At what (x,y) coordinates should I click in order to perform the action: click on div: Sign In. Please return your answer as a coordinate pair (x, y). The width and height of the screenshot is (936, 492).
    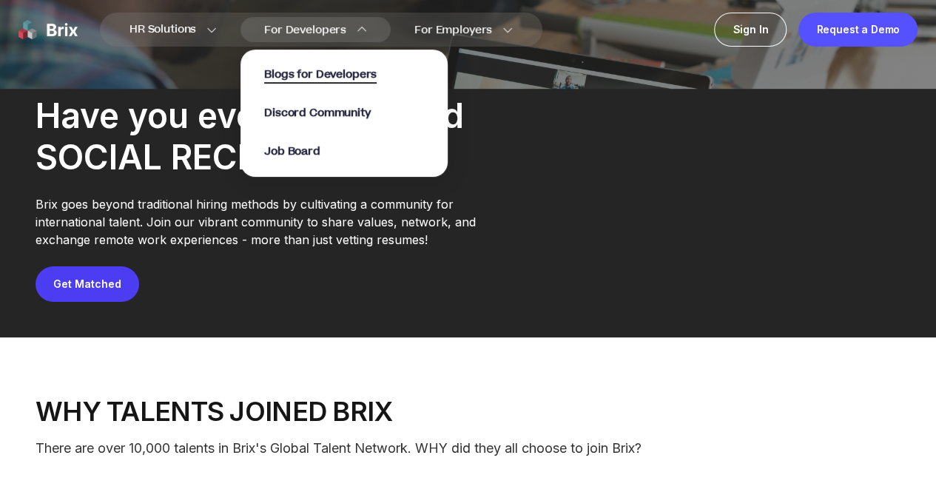
    Looking at the image, I should click on (750, 30).